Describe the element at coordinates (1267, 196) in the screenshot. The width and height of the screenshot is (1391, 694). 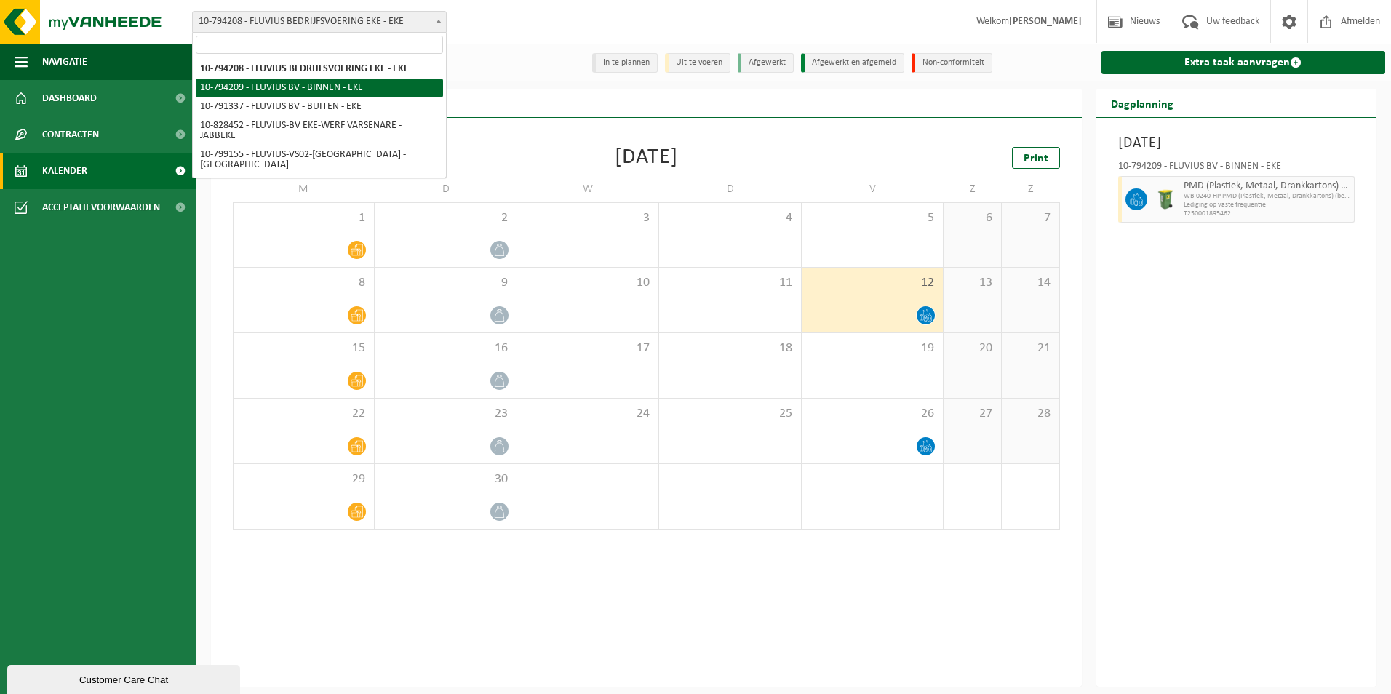
I see `span: WB-0240-HP PMD (Plastiek, Metaal, Drankkartons) (bedrijven)` at that location.